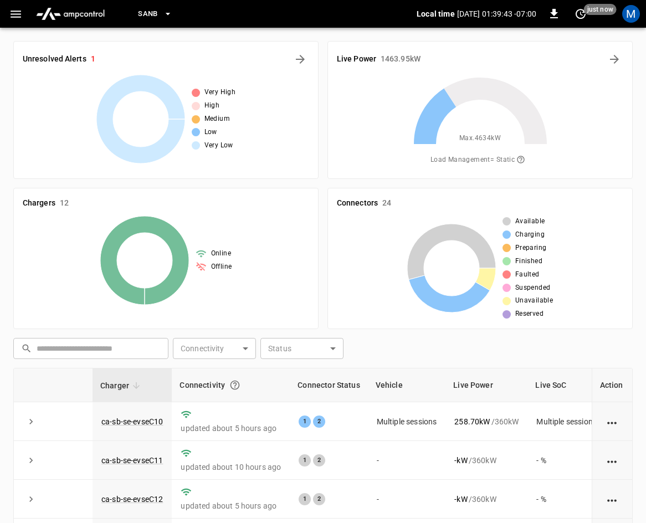 Image resolution: width=646 pixels, height=523 pixels. What do you see at coordinates (521, 160) in the screenshot?
I see `button: The system is using AmpEdge-configured limits for static load managment. Depending on your config...` at bounding box center [521, 160].